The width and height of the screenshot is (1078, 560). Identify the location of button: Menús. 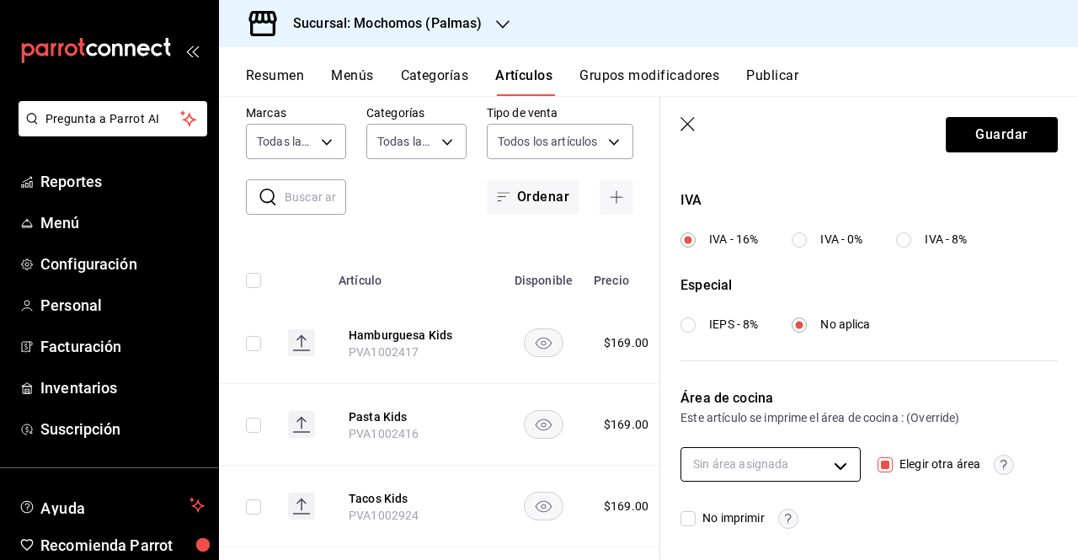
(352, 82).